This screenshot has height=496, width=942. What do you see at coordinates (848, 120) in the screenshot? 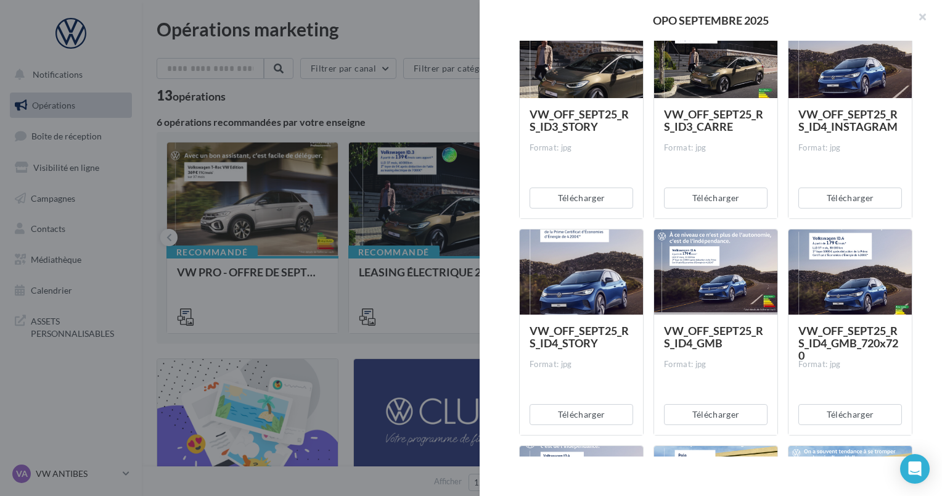
I see `span: VW_OFF_SEPT25_RS_ID4_INSTAGRAM` at bounding box center [848, 120].